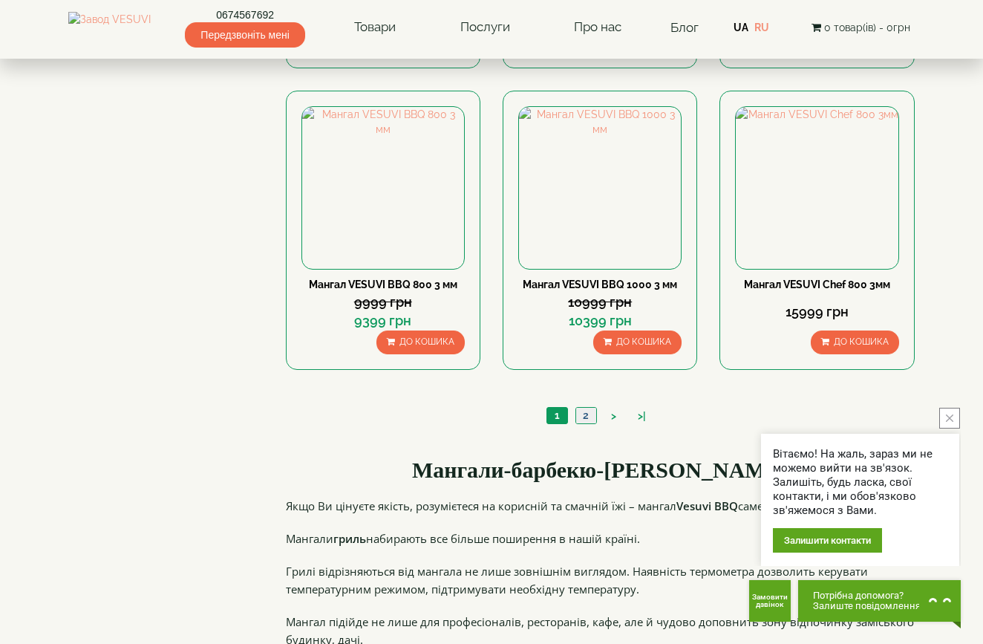 The height and width of the screenshot is (644, 983). Describe the element at coordinates (867, 27) in the screenshot. I see `span: 0 товар(ів) - 0грн` at that location.